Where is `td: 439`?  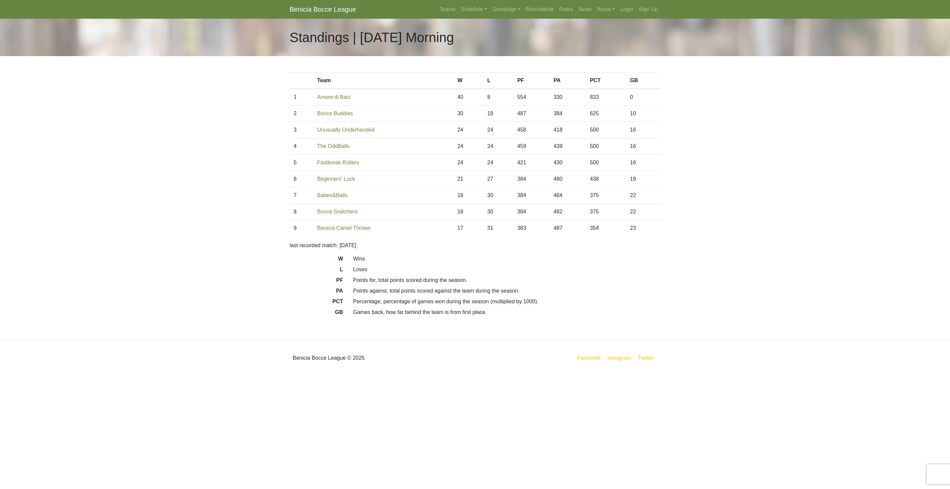
td: 439 is located at coordinates (568, 146).